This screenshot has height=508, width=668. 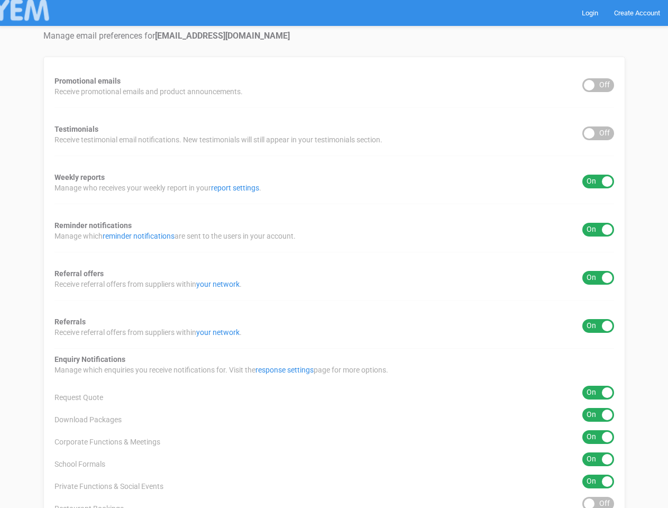 I want to click on a: reminder notifications, so click(x=139, y=236).